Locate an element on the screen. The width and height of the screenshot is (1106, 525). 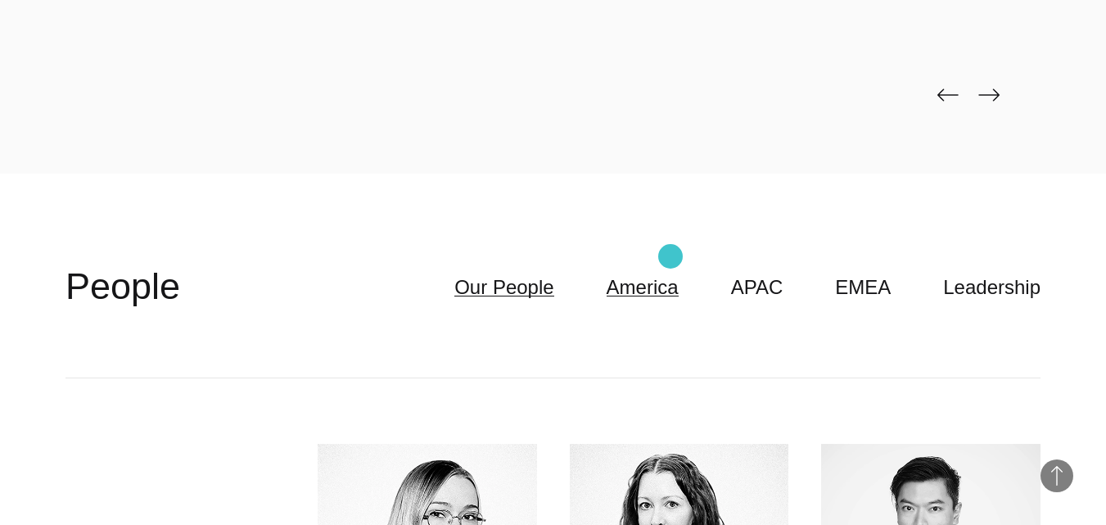
img: page-next-black.png is located at coordinates (989, 95).